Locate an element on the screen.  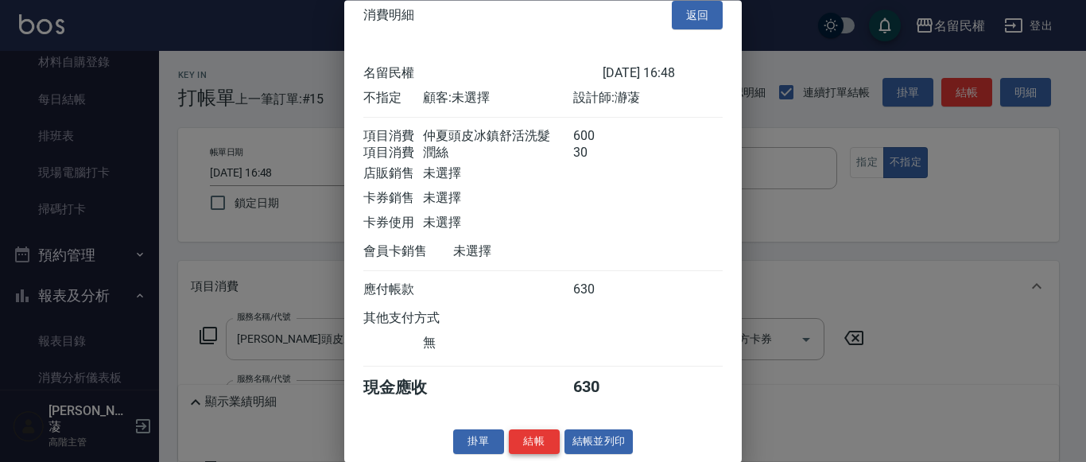
div: 仲夏頭皮冰鎮舒活洗髮 is located at coordinates (498, 137).